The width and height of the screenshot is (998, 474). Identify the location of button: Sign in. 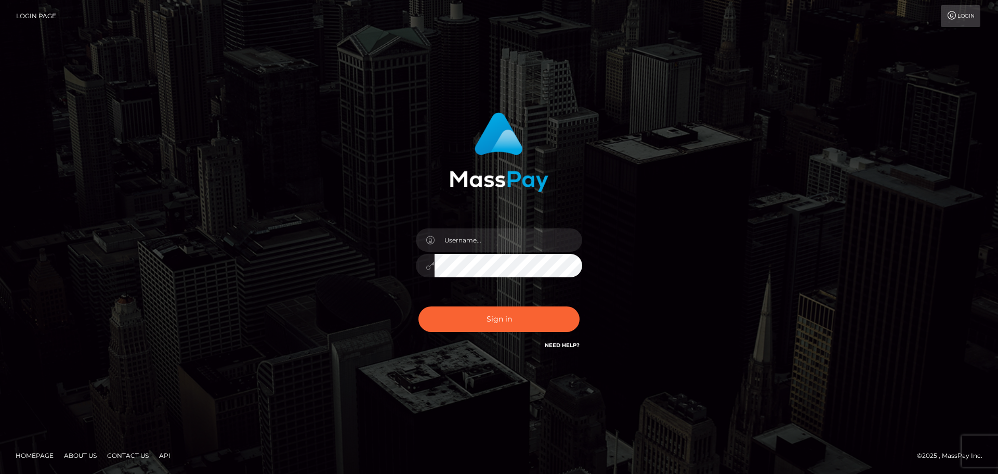
(499, 319).